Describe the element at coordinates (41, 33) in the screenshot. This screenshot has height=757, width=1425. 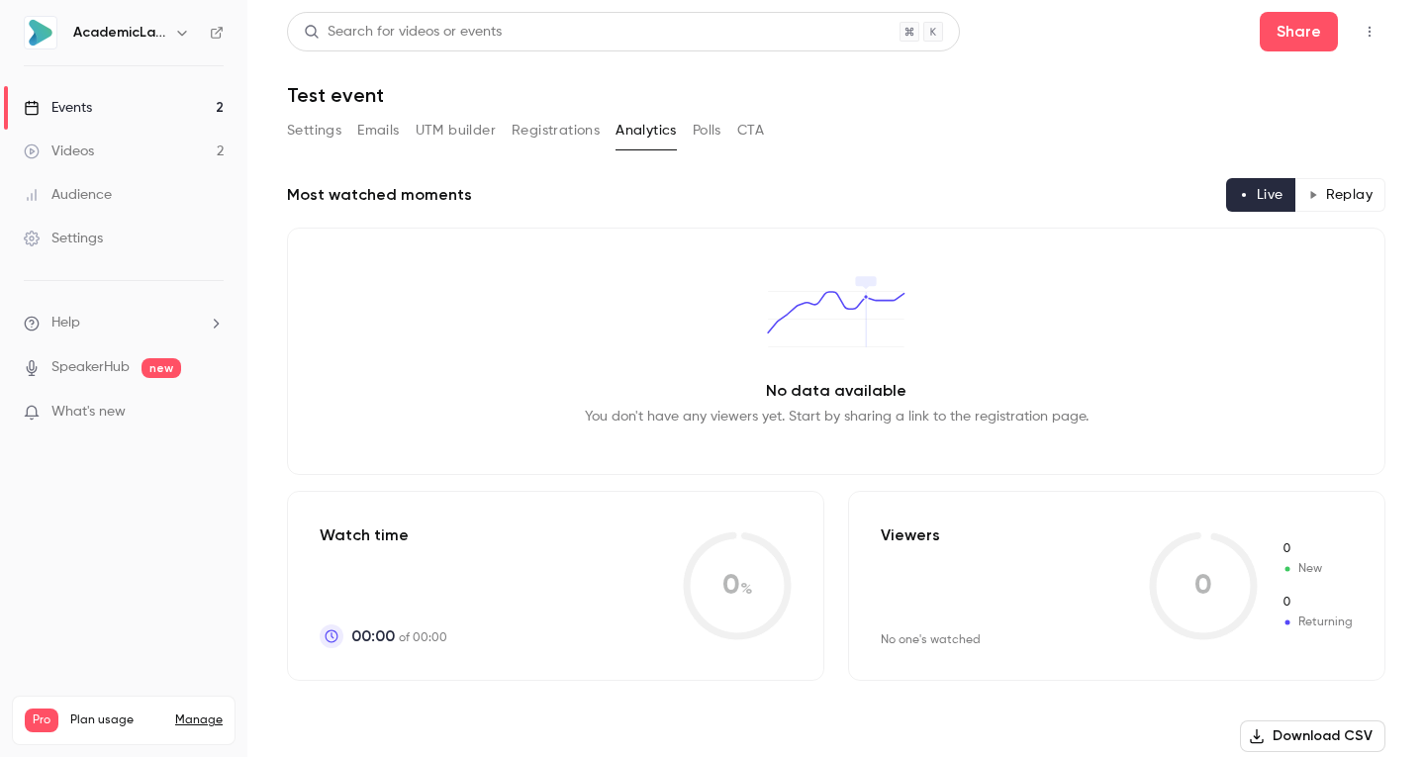
I see `img: AcademicLabs` at that location.